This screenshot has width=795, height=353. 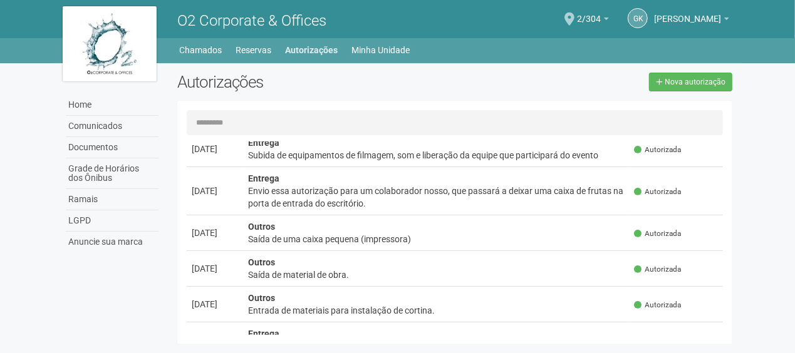 What do you see at coordinates (112, 105) in the screenshot?
I see `a: Home` at bounding box center [112, 105].